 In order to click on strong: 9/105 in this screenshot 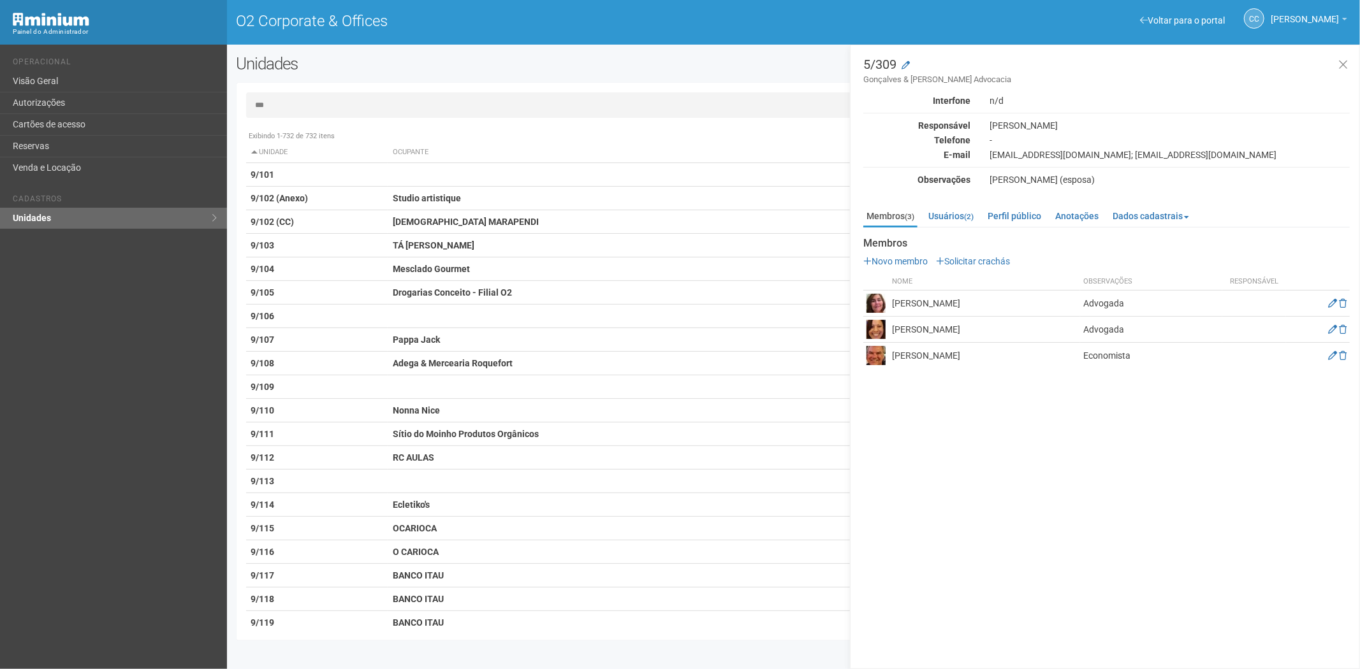, I will do `click(263, 293)`.